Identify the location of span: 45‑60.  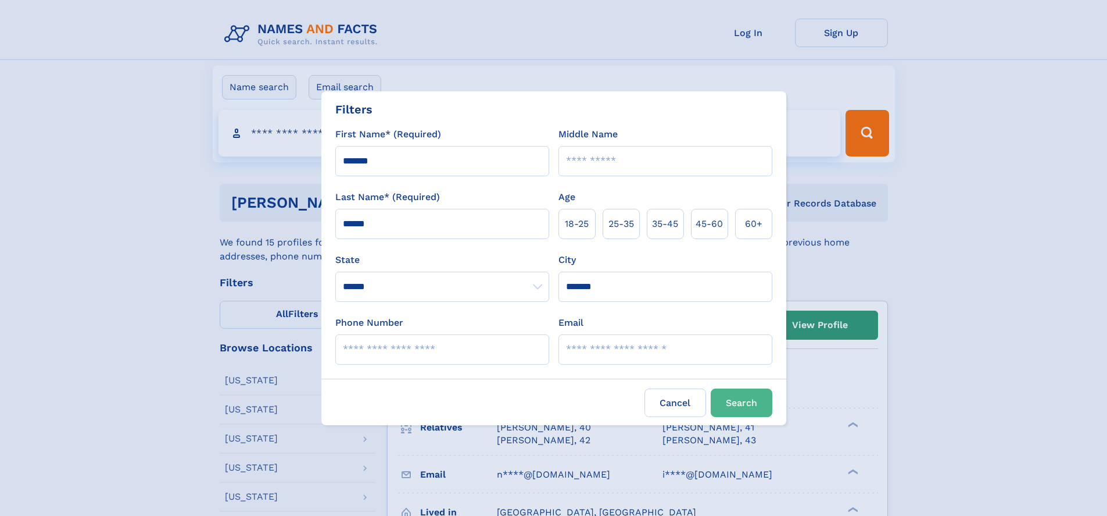
(709, 224).